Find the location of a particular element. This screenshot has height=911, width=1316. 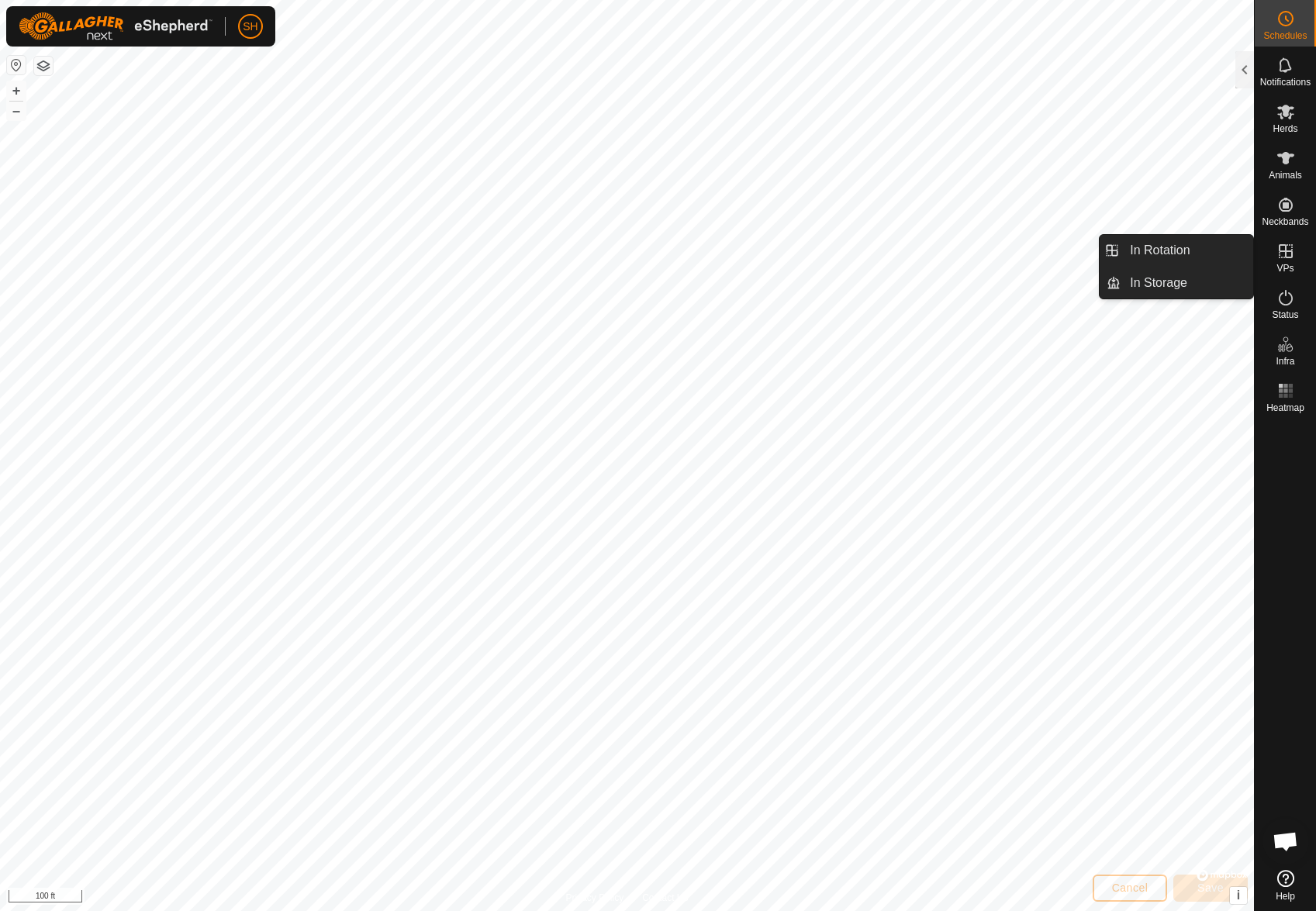

span: In Rotation is located at coordinates (1159, 250).